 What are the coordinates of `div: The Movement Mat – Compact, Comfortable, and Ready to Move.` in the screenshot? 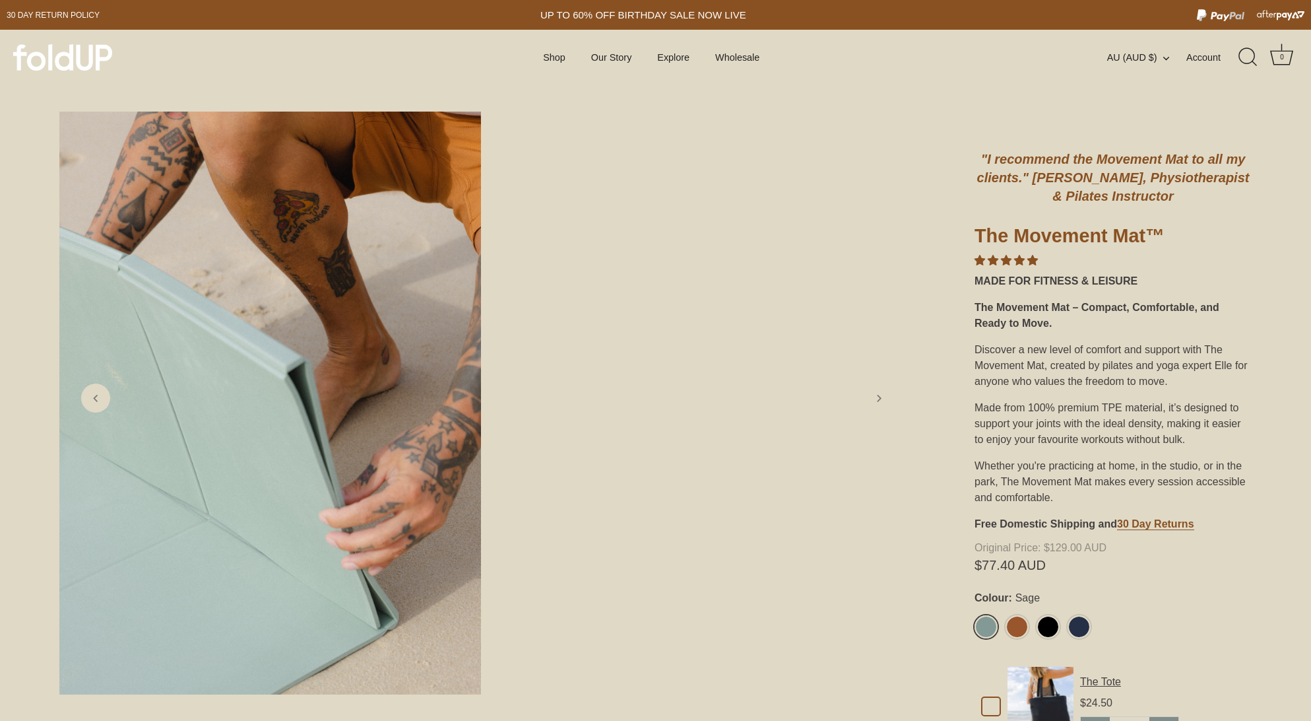 It's located at (1113, 315).